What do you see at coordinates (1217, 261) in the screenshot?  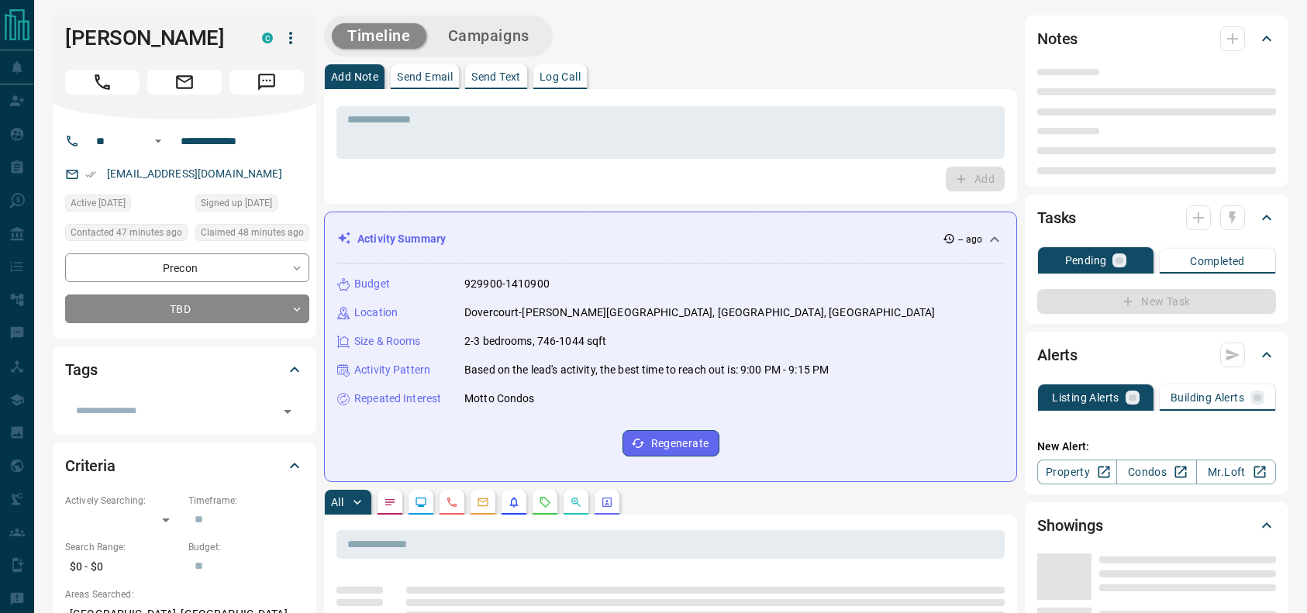 I see `p: Completed` at bounding box center [1217, 261].